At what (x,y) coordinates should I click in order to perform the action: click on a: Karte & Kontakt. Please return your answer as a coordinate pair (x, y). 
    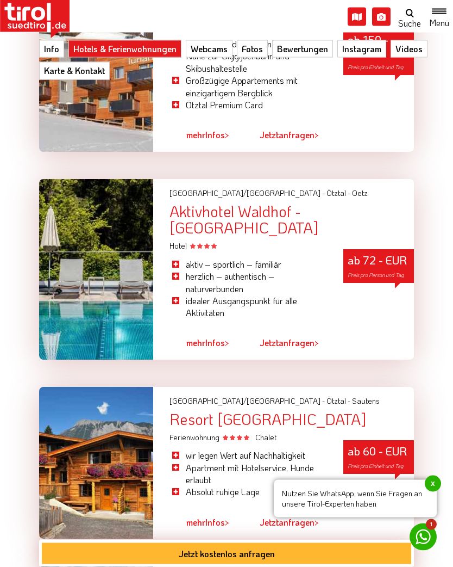
    Looking at the image, I should click on (74, 71).